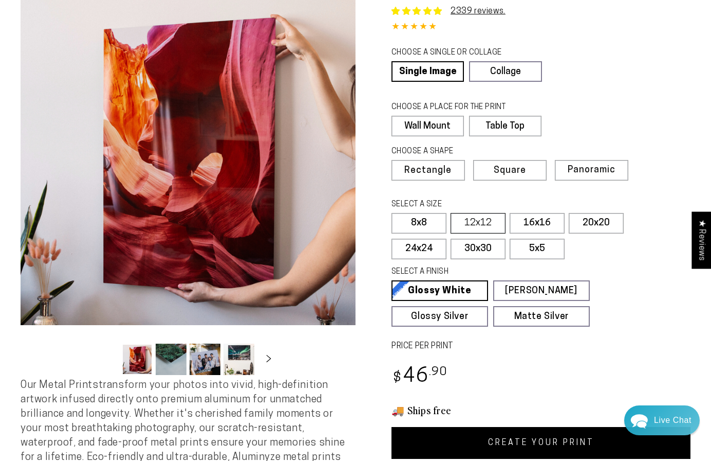 This screenshot has height=461, width=711. What do you see at coordinates (662, 420) in the screenshot?
I see `div: Chat widget toggle` at bounding box center [662, 420].